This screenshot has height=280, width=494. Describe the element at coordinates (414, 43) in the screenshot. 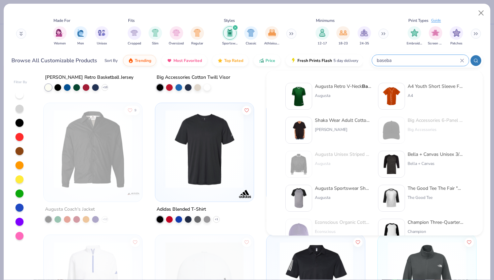

I see `span: Embroidery` at that location.